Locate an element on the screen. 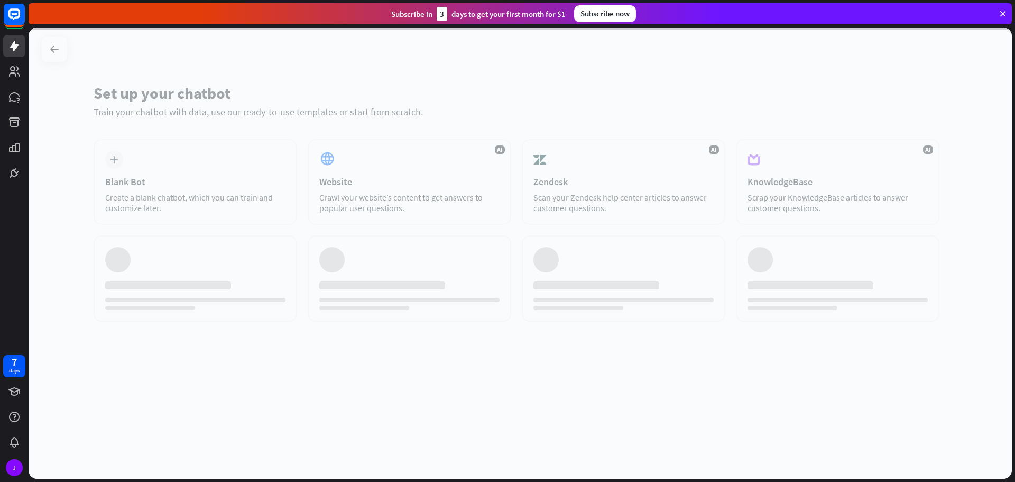  a: 7 days is located at coordinates (14, 366).